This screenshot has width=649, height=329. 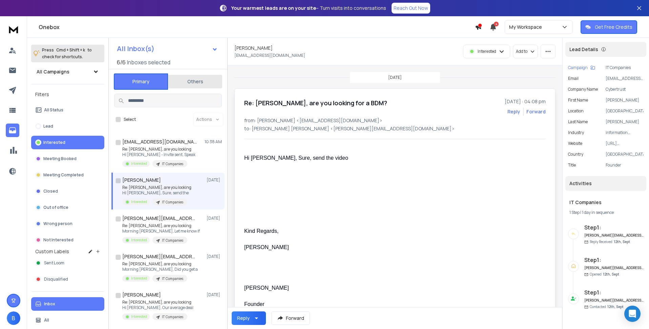 I want to click on div: Kind Regards,, so click(x=343, y=231).